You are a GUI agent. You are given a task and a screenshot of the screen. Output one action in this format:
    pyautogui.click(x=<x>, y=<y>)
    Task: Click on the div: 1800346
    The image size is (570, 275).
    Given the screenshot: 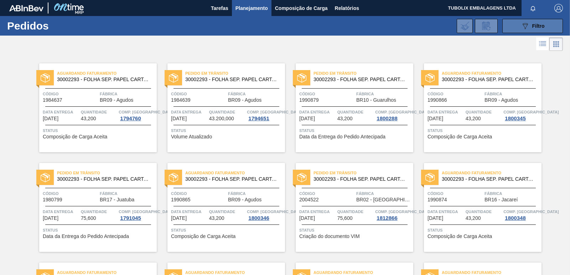 What is the action you would take?
    pyautogui.click(x=258, y=218)
    